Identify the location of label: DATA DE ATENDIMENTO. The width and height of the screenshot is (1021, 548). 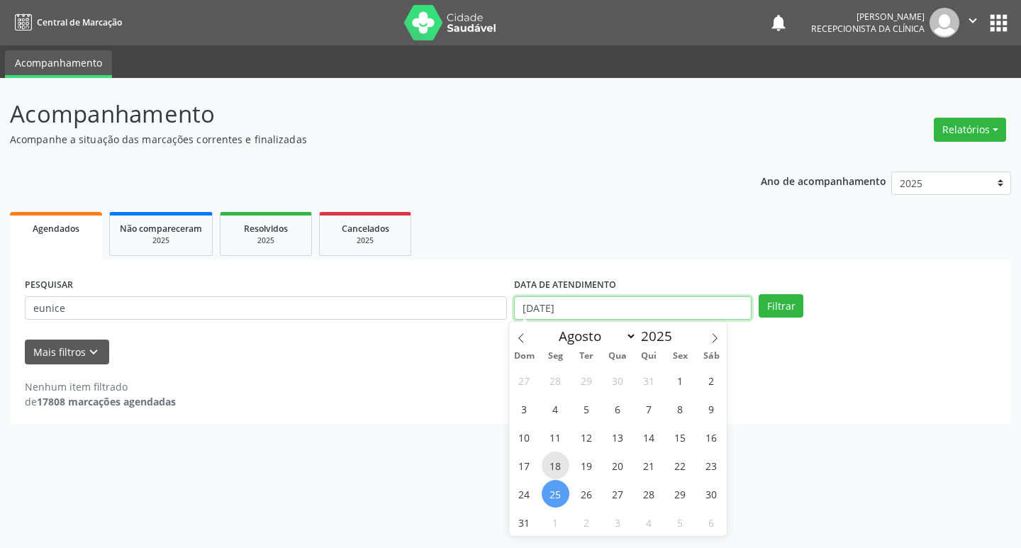
(565, 285).